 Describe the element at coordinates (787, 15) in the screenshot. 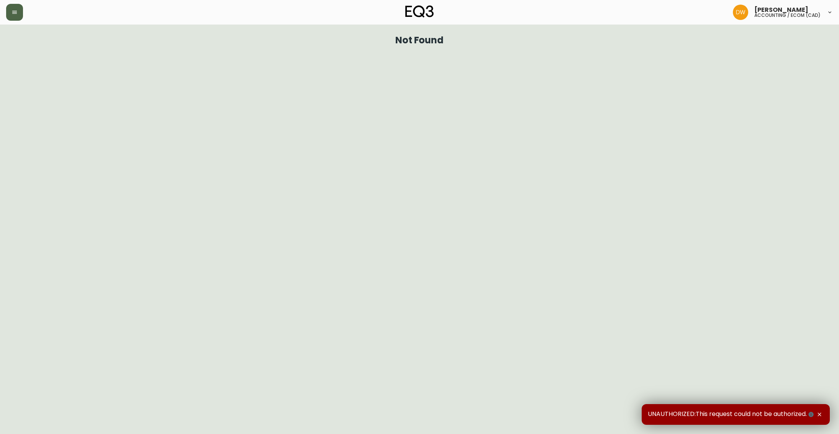

I see `h5: accounting / ecom (cad)` at that location.